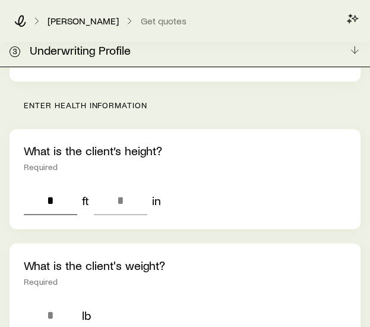 Image resolution: width=370 pixels, height=327 pixels. Describe the element at coordinates (185, 150) in the screenshot. I see `p: What is the client’s height?` at that location.